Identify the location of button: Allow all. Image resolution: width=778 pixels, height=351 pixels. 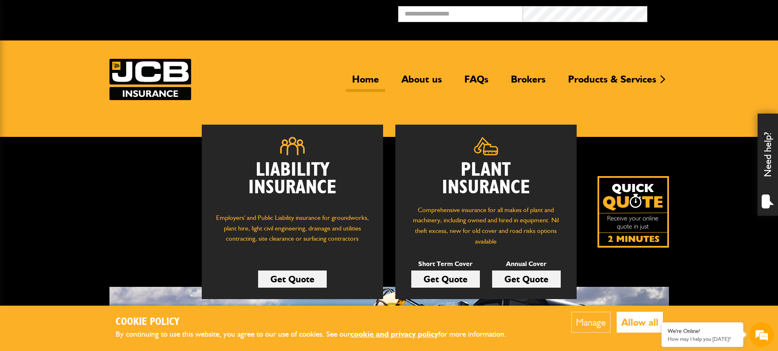
(640, 322).